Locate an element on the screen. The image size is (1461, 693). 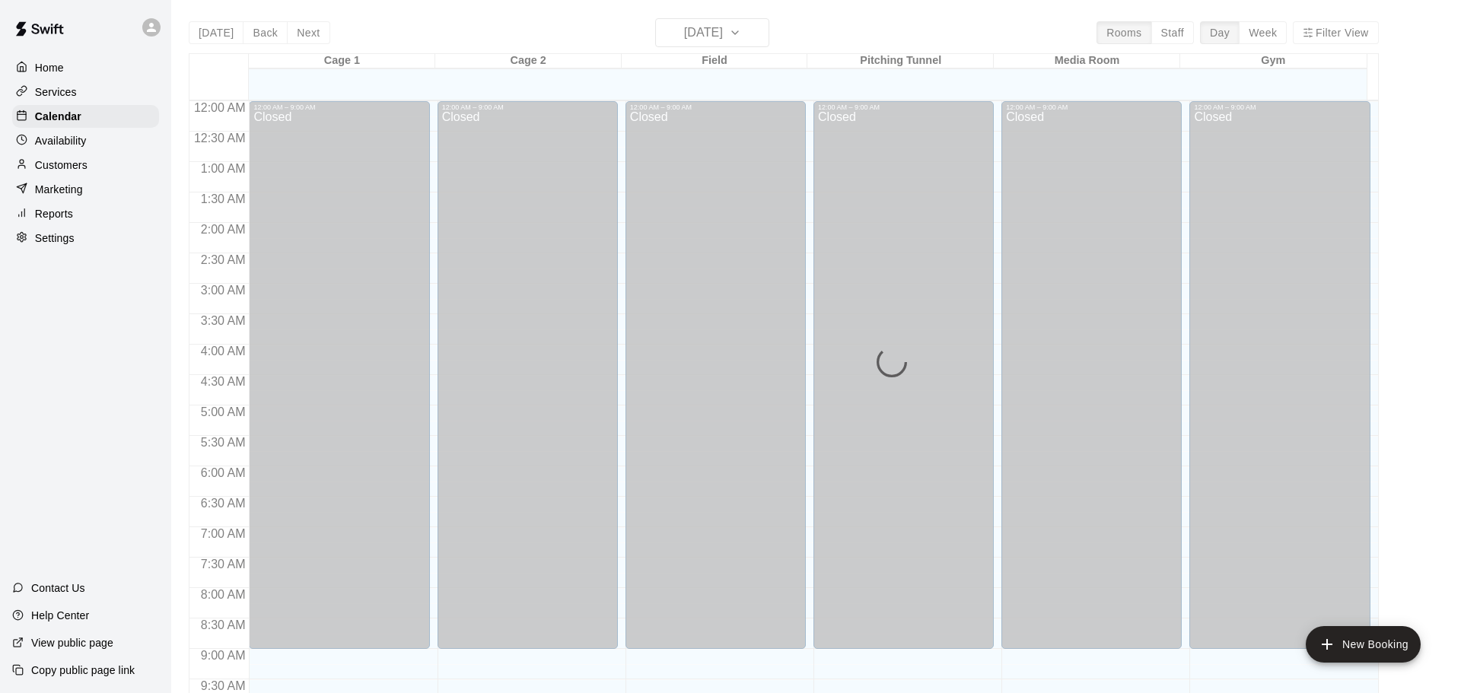
span: 4:00 AM is located at coordinates (223, 351).